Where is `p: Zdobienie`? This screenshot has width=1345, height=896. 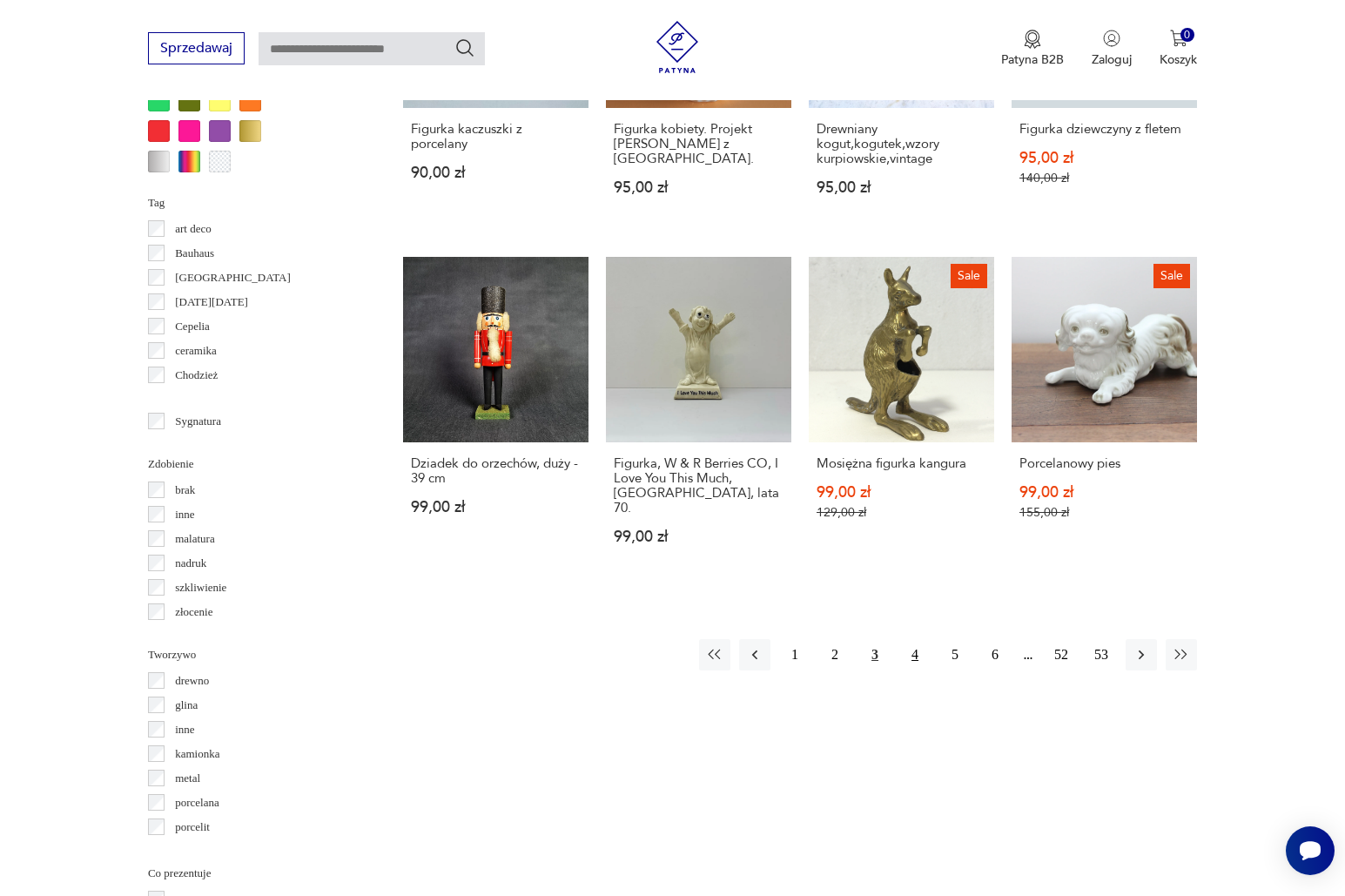
p: Zdobienie is located at coordinates (255, 464).